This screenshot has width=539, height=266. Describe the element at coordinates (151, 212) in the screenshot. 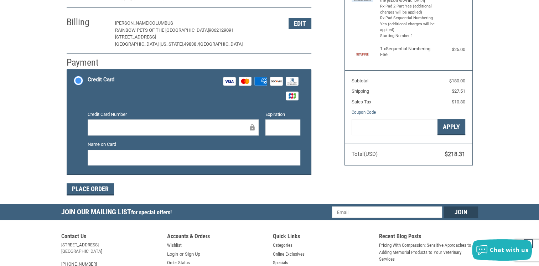

I see `span: for special offers!` at that location.